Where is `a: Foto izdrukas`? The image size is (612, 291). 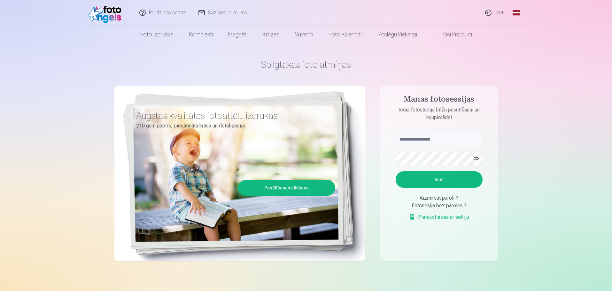
a: Foto izdrukas is located at coordinates (157, 35).